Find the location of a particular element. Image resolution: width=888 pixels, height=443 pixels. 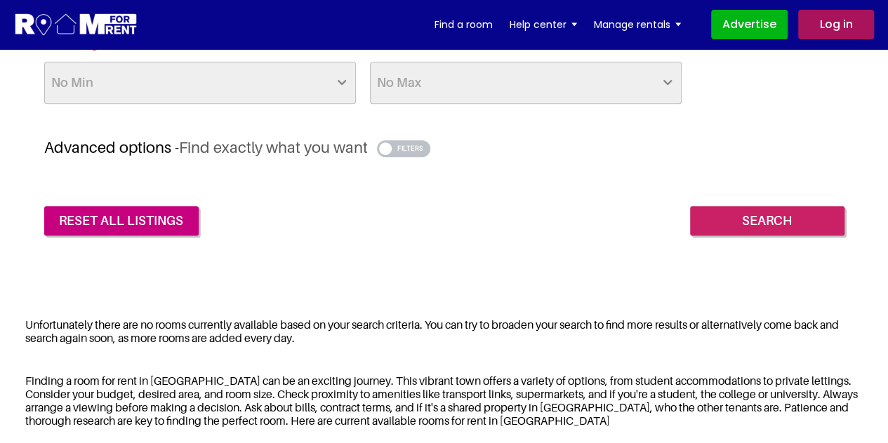

a: Advertise is located at coordinates (749, 25).